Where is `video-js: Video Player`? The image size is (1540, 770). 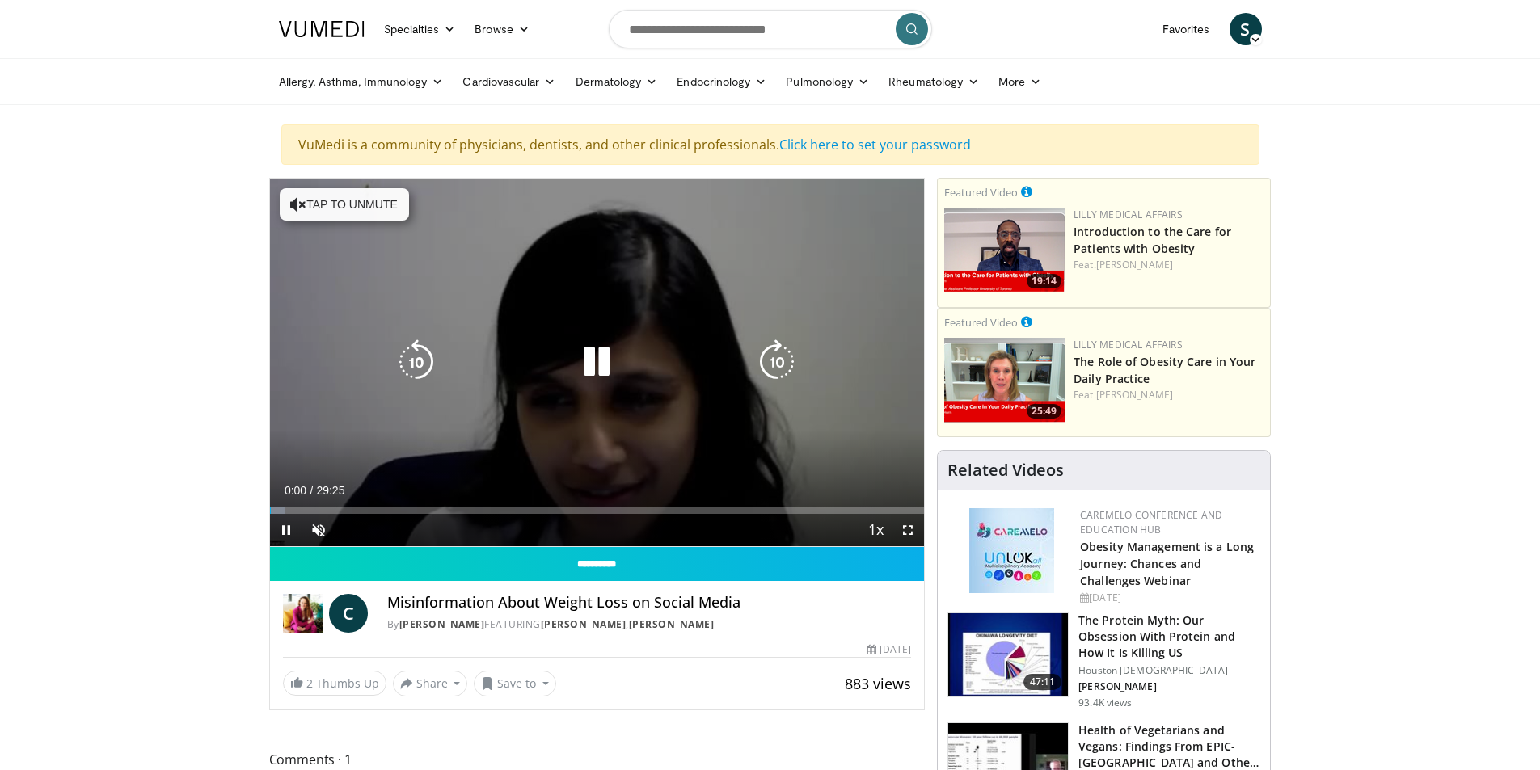
video-js: Video Player is located at coordinates (597, 363).